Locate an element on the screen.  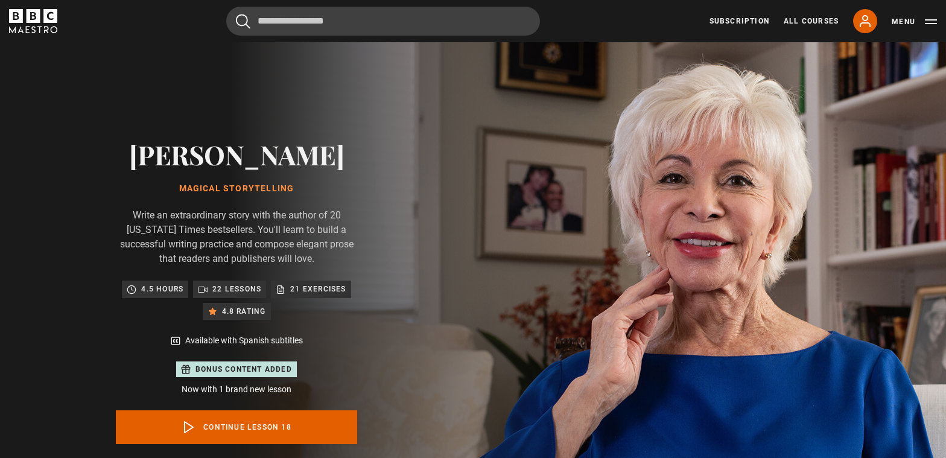
p: Available with Spanish subtitles is located at coordinates (244, 340).